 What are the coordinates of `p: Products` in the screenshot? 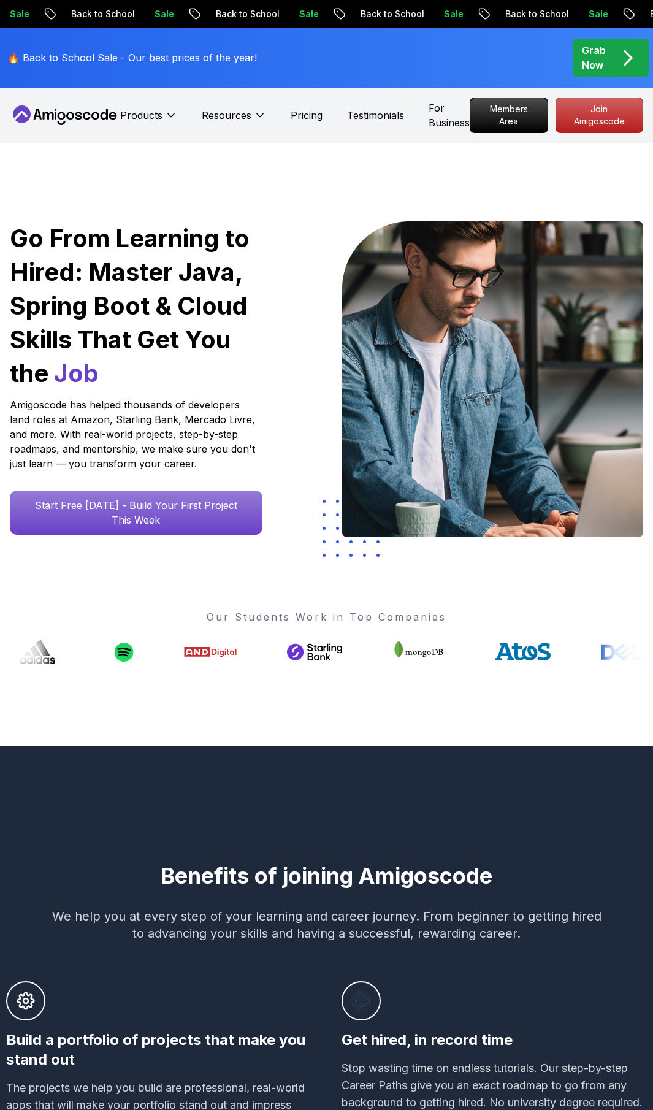 It's located at (141, 115).